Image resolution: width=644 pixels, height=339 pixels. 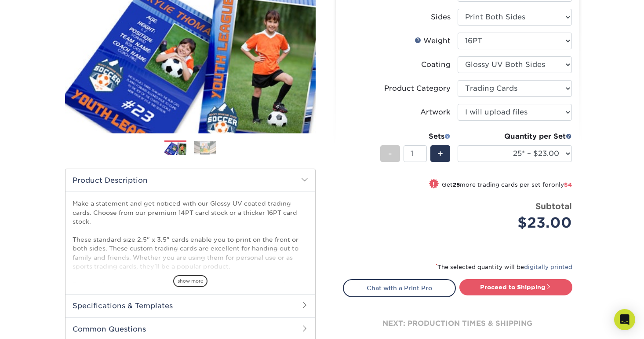 What do you see at coordinates (507, 186) in the screenshot?
I see `small: Get more trading cards per set for` at bounding box center [507, 186].